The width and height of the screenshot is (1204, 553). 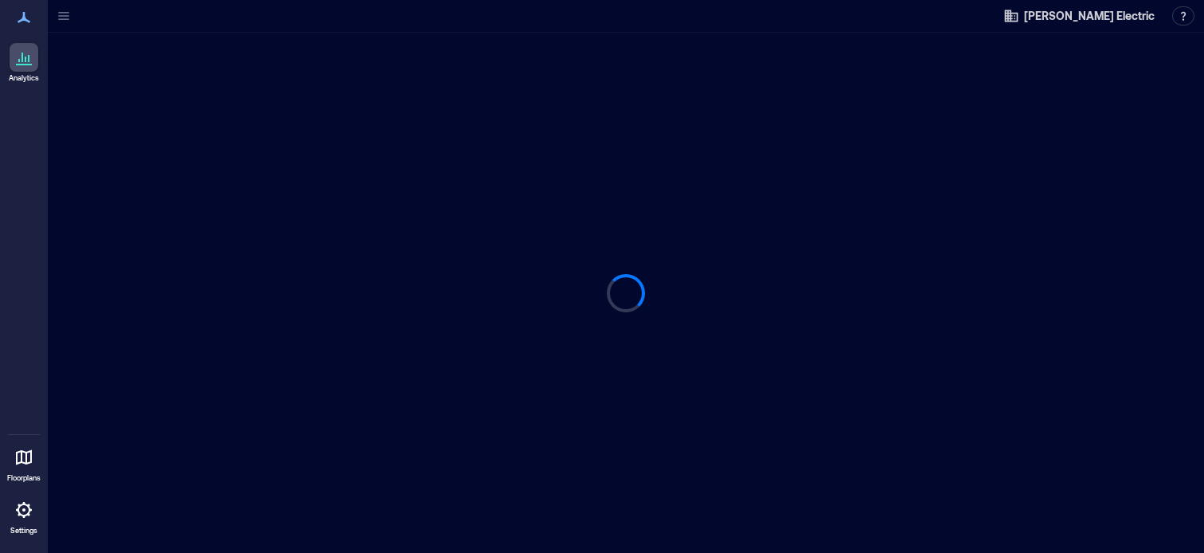 What do you see at coordinates (24, 530) in the screenshot?
I see `p: Settings` at bounding box center [24, 530].